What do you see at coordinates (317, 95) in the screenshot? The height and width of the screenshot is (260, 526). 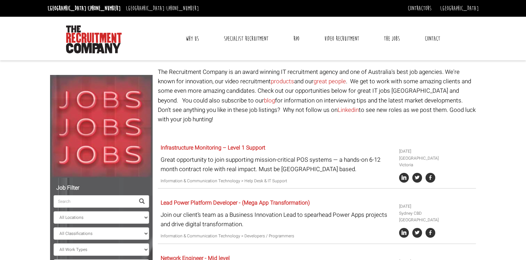 I see `p: The Recruitment Company is an award winning IT recruitment agency and one of Australia's best job...` at bounding box center [317, 95].